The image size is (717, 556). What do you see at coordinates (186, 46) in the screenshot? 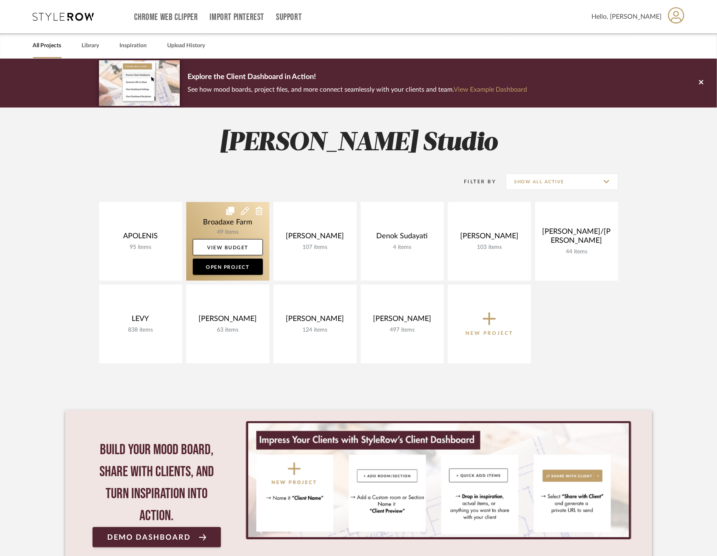
I see `a: Upload History` at bounding box center [186, 46].